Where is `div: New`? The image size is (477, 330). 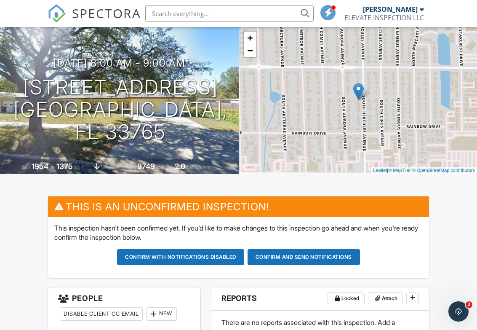
div: New is located at coordinates (161, 314).